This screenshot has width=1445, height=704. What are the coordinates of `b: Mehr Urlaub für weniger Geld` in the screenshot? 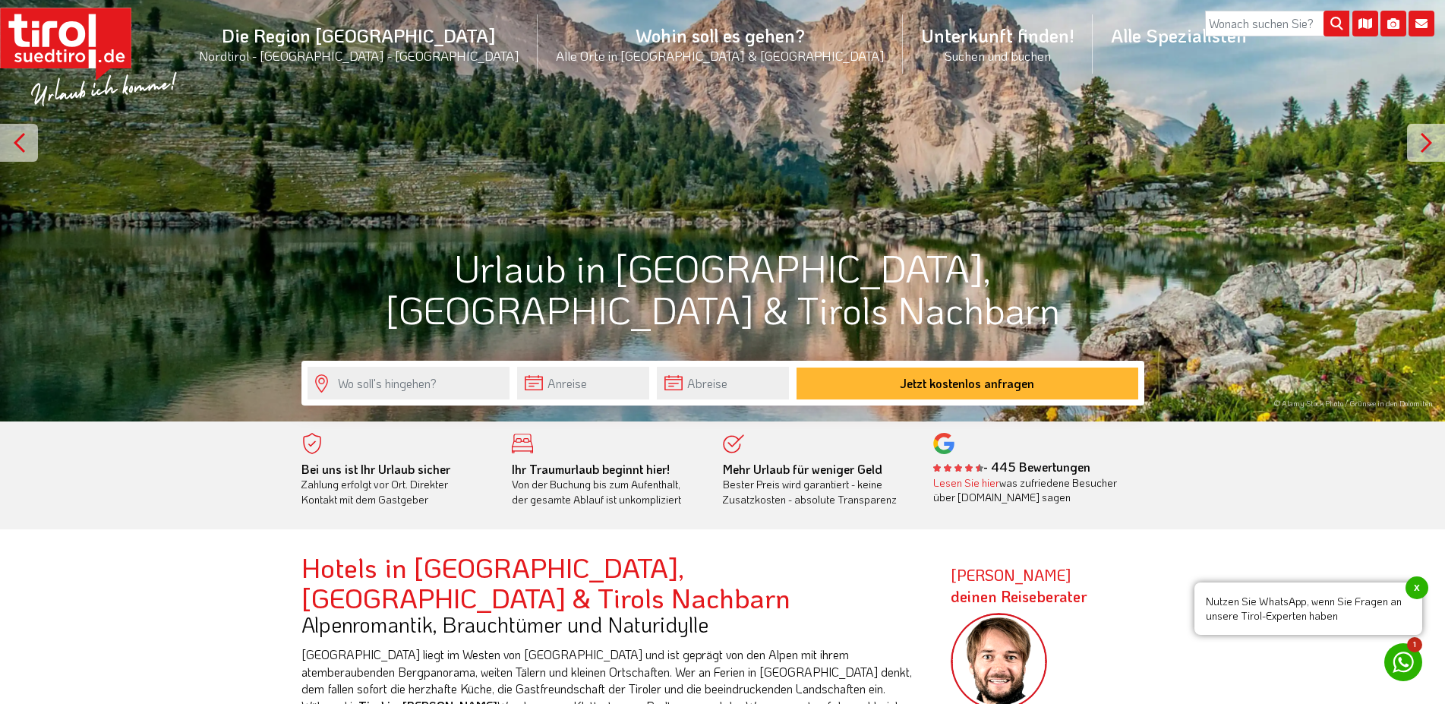 It's located at (803, 469).